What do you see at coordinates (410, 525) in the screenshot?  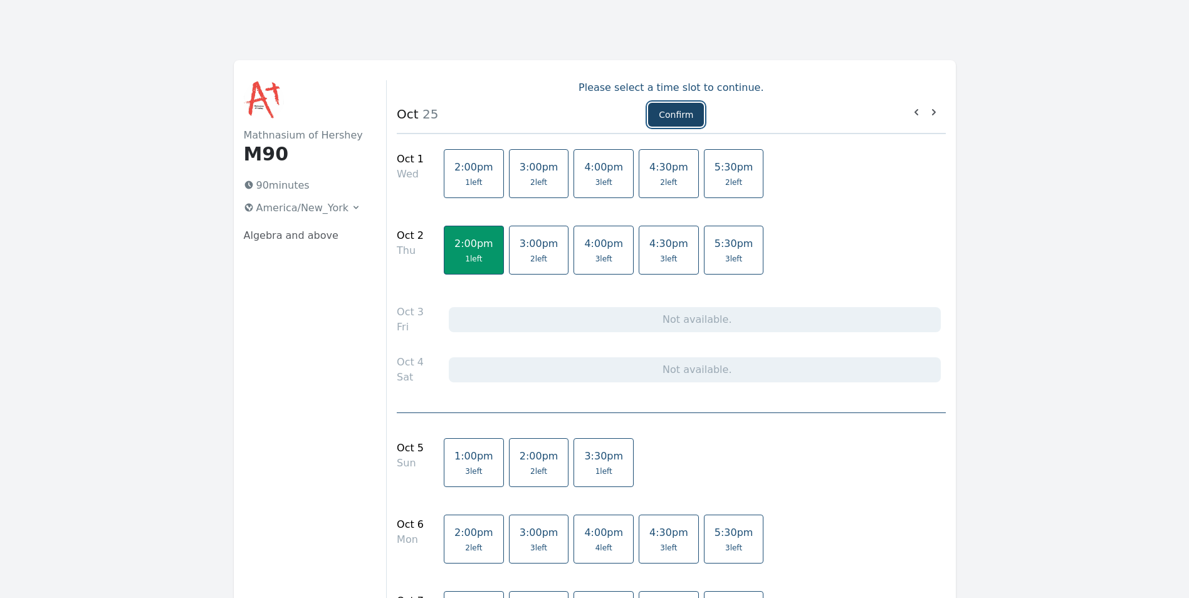 I see `div: Oct 6` at bounding box center [410, 525].